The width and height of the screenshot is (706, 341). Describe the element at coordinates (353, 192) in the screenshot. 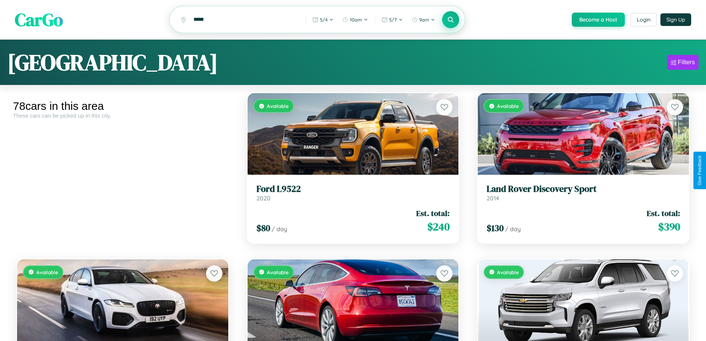

I see `a: Ford L95222020` at that location.